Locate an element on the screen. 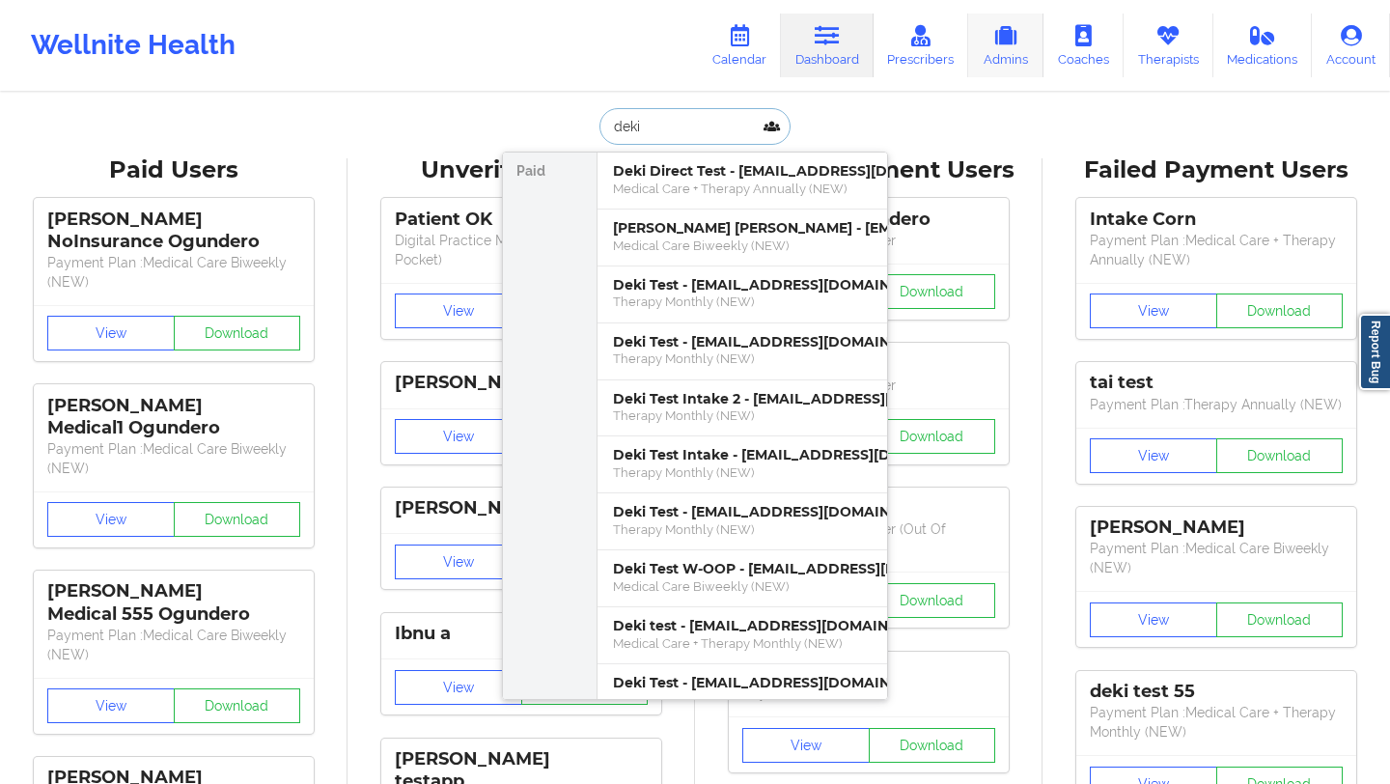  a: Calendar is located at coordinates (740, 45).